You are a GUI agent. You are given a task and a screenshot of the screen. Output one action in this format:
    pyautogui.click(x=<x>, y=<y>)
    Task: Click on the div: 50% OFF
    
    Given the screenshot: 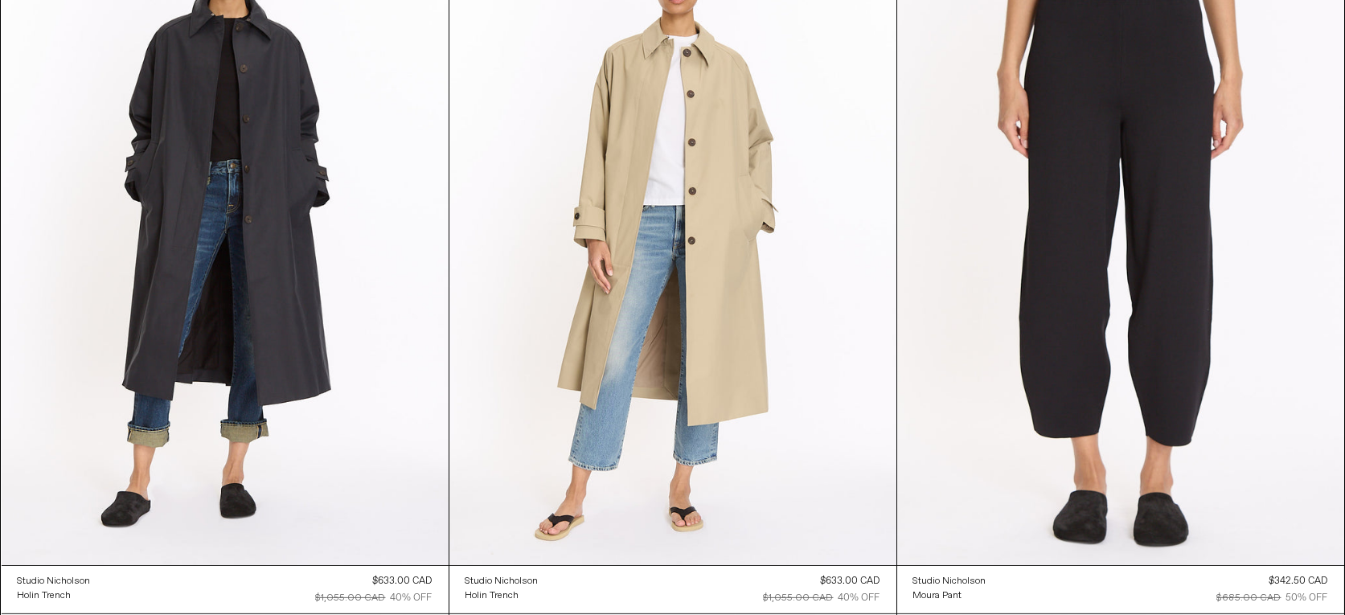 What is the action you would take?
    pyautogui.click(x=1308, y=598)
    